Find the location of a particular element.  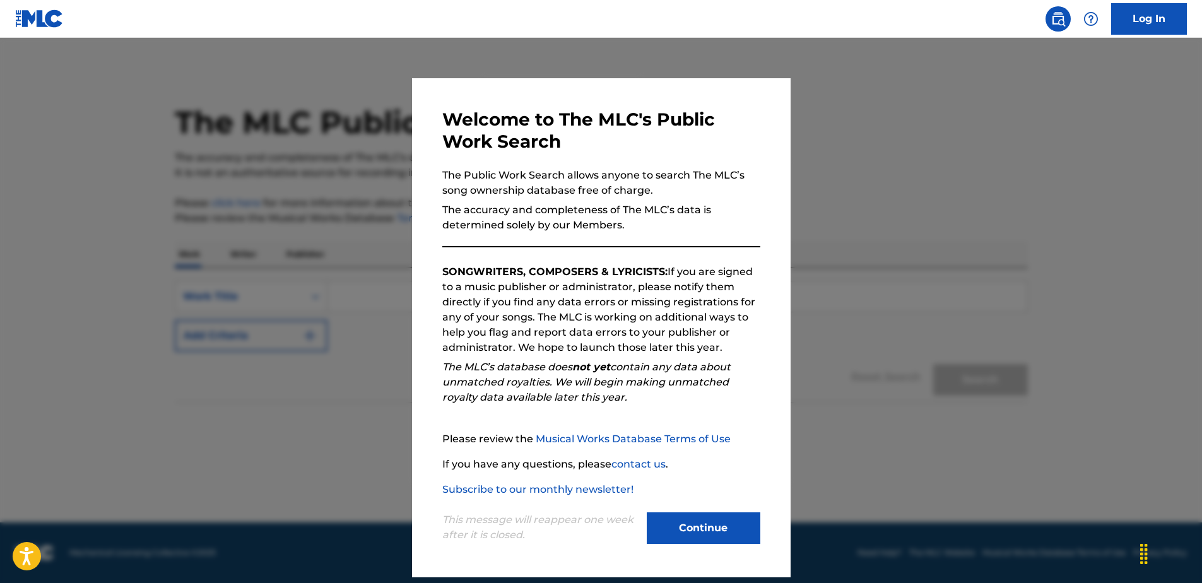

p: This message will reappear one week after it is closed. is located at coordinates (541, 528).